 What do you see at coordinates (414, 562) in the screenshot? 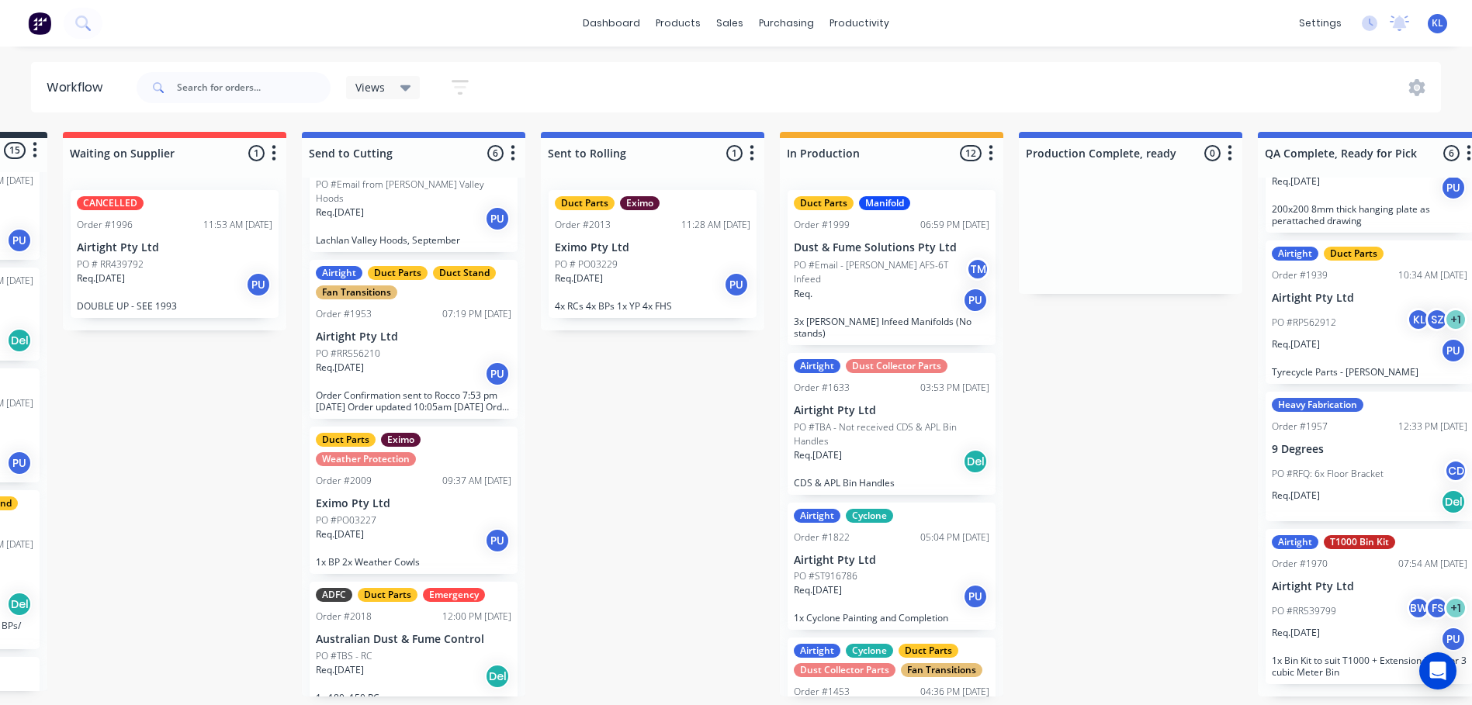
I see `p: 1x BP 2x Weather Cowls` at bounding box center [414, 562].